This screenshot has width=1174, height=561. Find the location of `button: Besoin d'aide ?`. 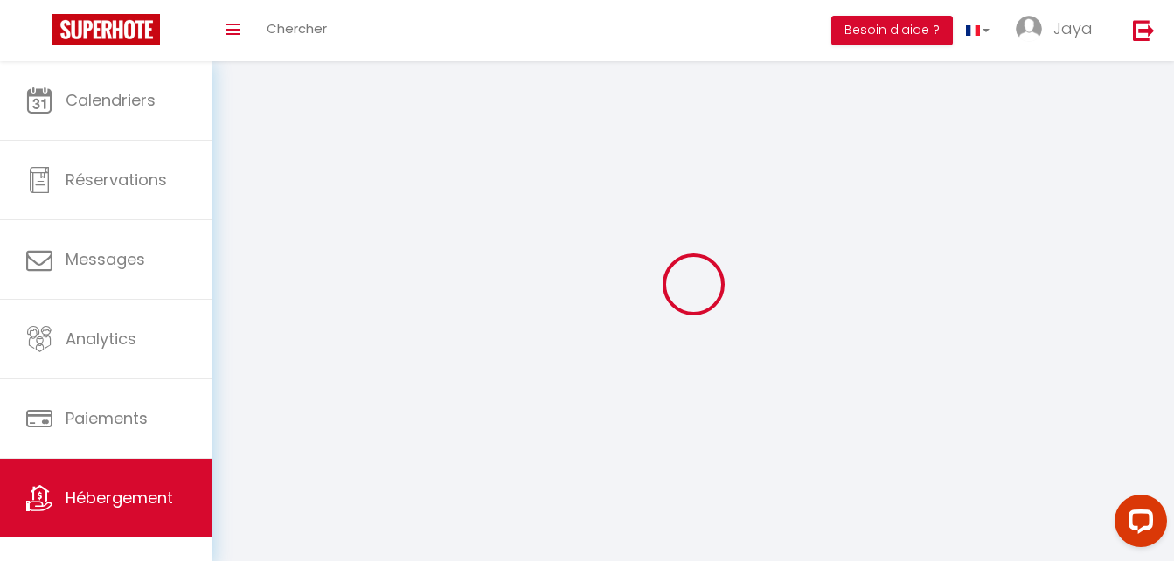

button: Besoin d'aide ? is located at coordinates (892, 31).